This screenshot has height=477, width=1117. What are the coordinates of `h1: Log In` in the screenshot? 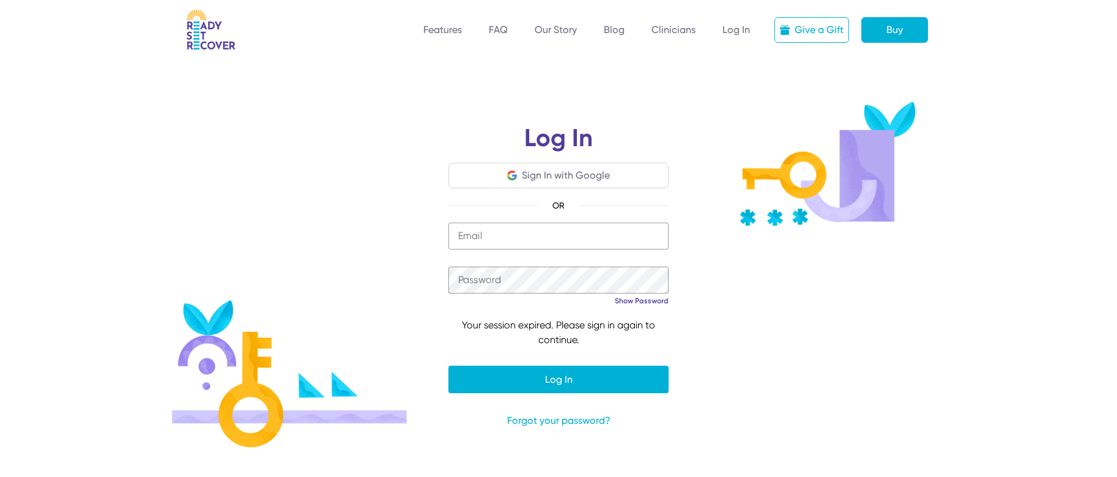 It's located at (558, 144).